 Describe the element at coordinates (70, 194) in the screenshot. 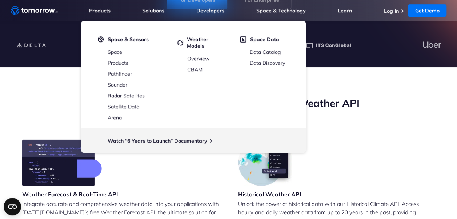

I see `h3: Weather Forecast & Real-Time API` at that location.